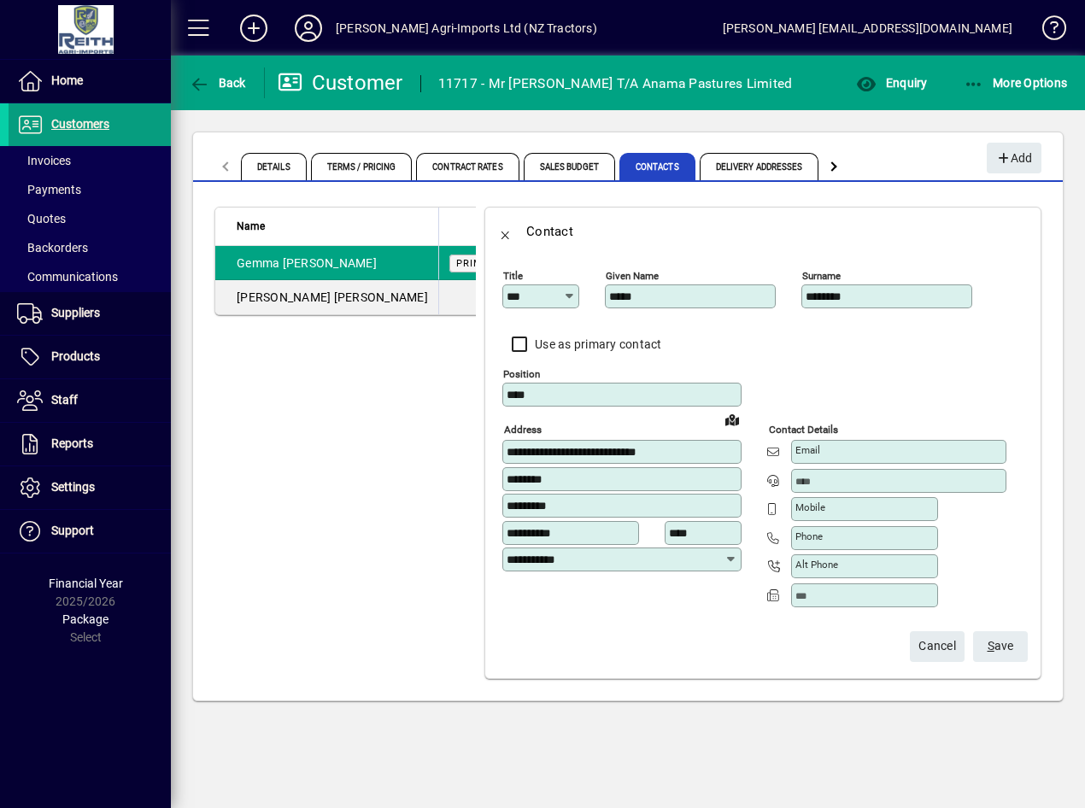 The image size is (1085, 808). What do you see at coordinates (75, 313) in the screenshot?
I see `span: Suppliers` at bounding box center [75, 313].